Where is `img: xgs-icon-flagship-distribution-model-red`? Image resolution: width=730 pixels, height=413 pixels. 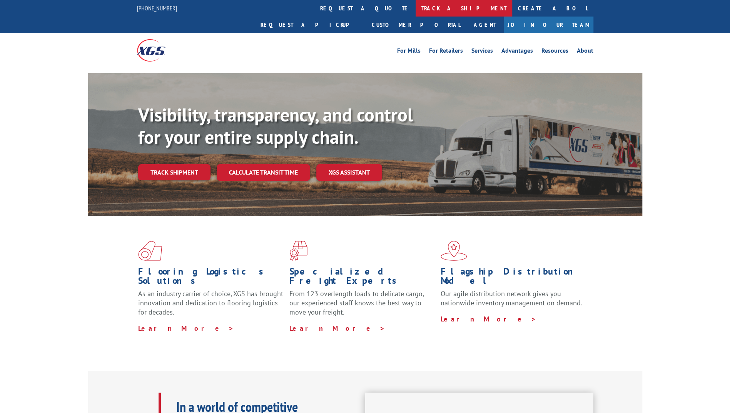
img: xgs-icon-flagship-distribution-model-red is located at coordinates (454, 251).